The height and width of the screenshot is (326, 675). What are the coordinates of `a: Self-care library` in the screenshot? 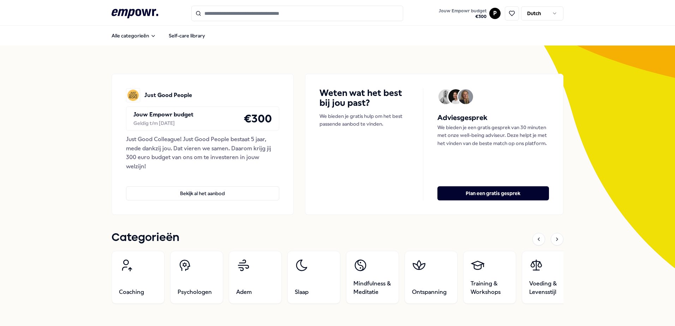 It's located at (187, 36).